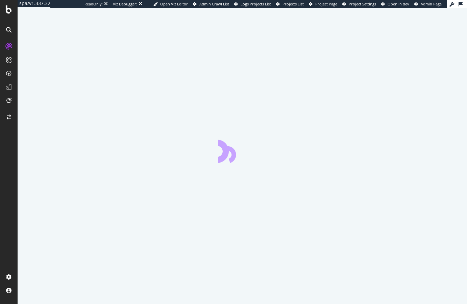 Image resolution: width=467 pixels, height=304 pixels. What do you see at coordinates (253, 4) in the screenshot?
I see `a: Logs Projects List` at bounding box center [253, 4].